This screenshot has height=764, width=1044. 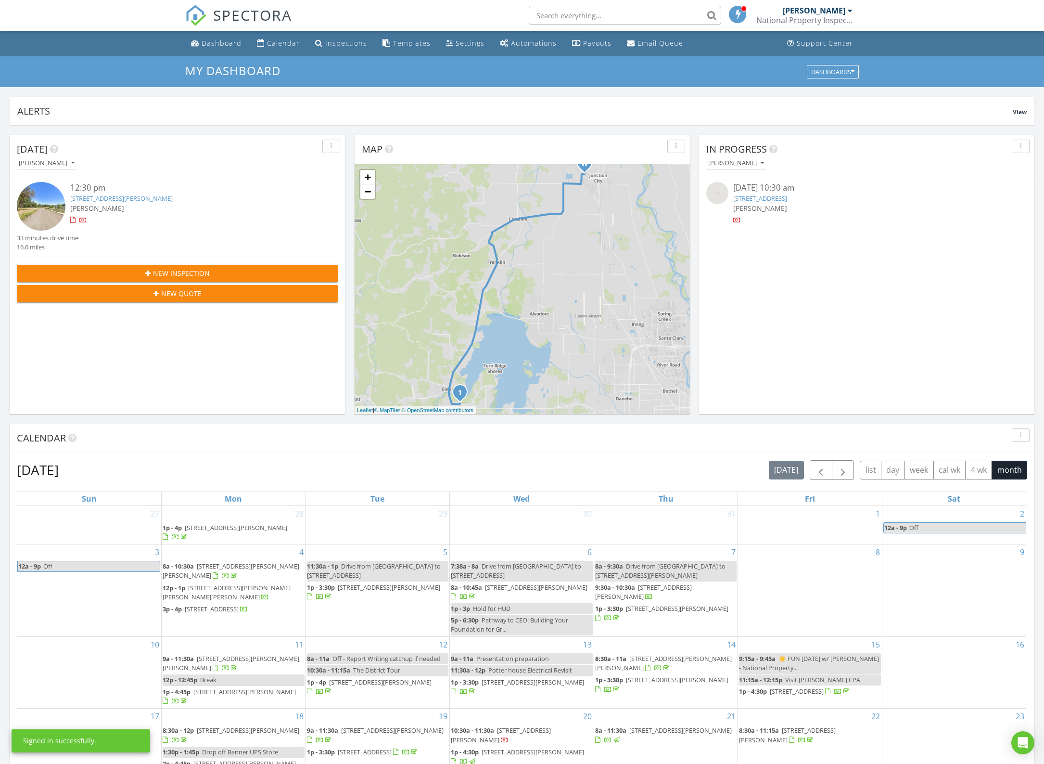 What do you see at coordinates (233, 70) in the screenshot?
I see `span: My Dashboard` at bounding box center [233, 70].